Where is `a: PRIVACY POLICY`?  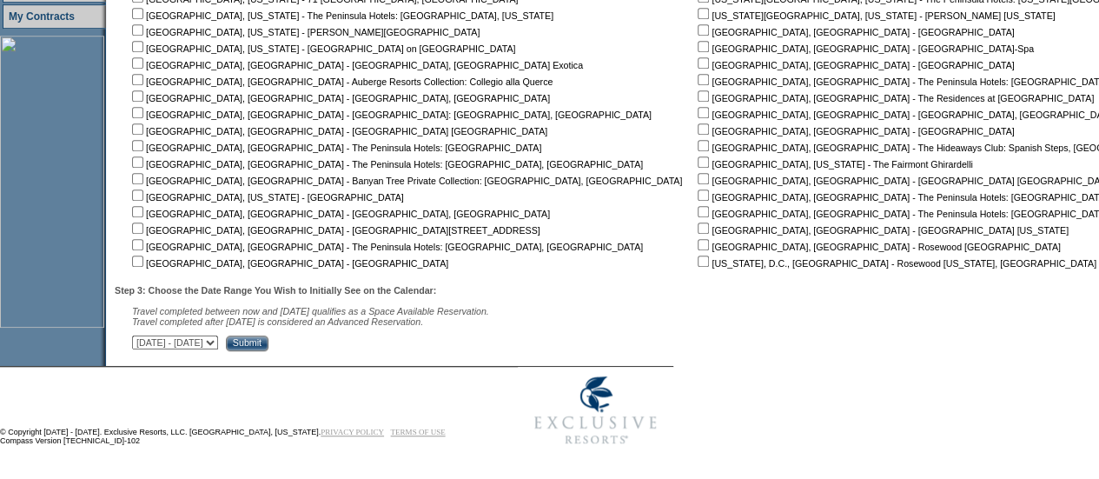 a: PRIVACY POLICY is located at coordinates (352, 432).